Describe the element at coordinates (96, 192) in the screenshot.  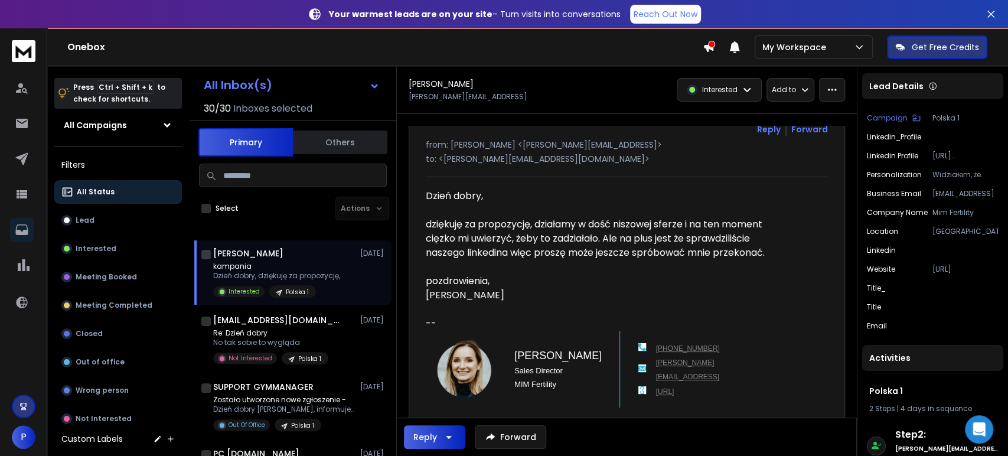
I see `p: All Status` at that location.